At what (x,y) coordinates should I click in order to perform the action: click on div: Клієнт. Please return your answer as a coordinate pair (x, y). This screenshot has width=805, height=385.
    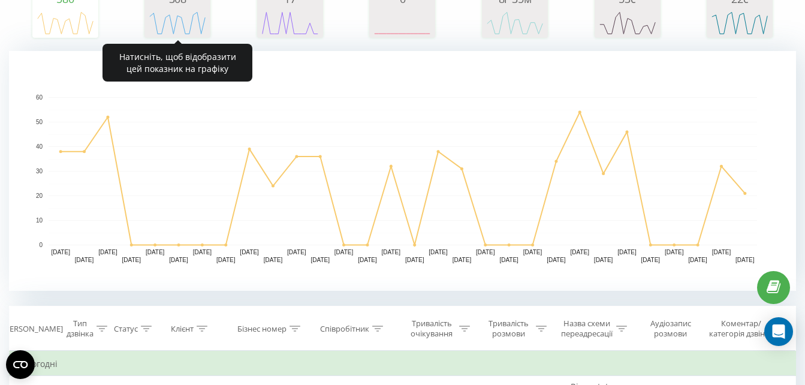
    Looking at the image, I should click on (182, 328).